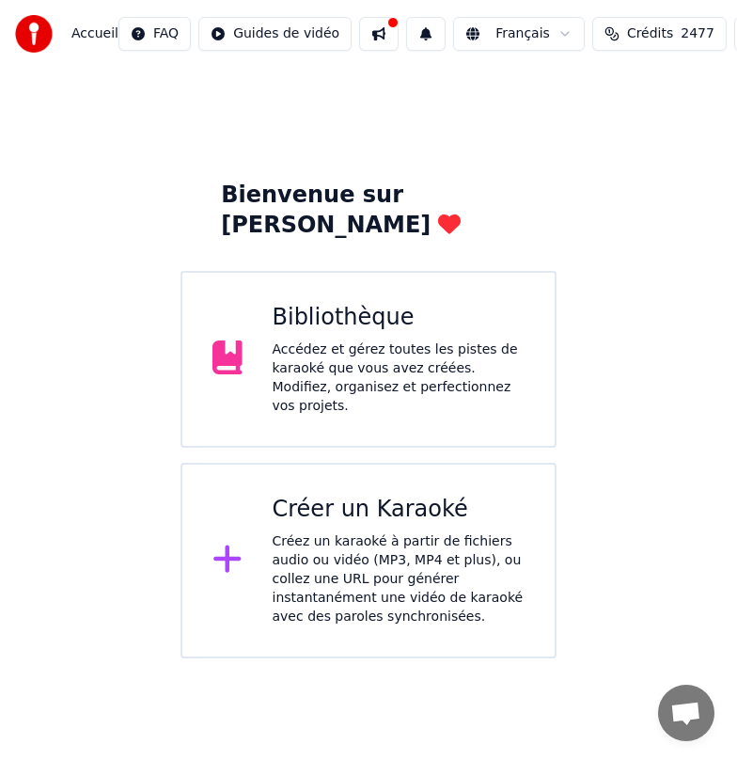  I want to click on button: Guides de vidéo, so click(275, 34).